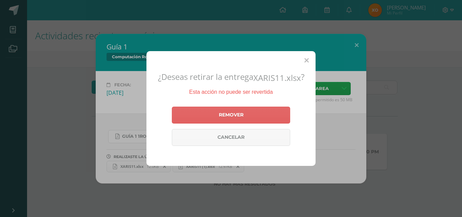 The image size is (462, 217). I want to click on h2: ¿Deseas retirar la entrega ?, so click(231, 77).